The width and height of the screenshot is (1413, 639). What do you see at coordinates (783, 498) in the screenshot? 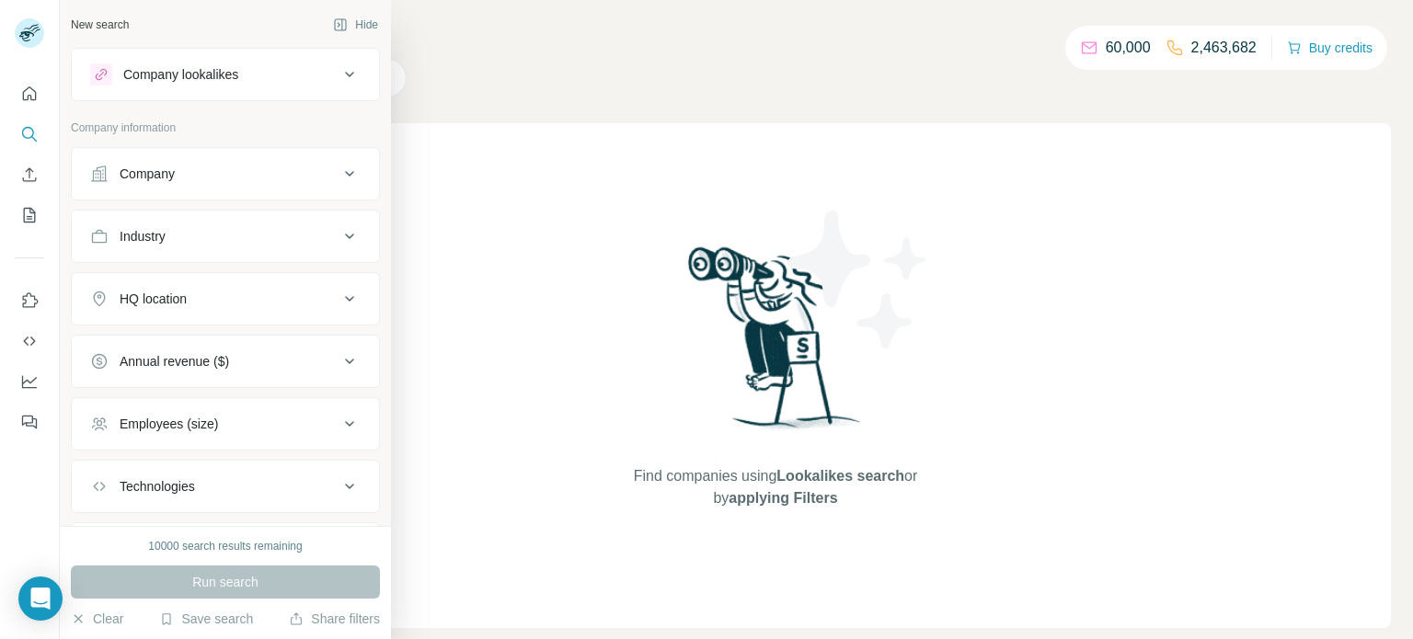
I see `span: applying Filters` at bounding box center [783, 498].